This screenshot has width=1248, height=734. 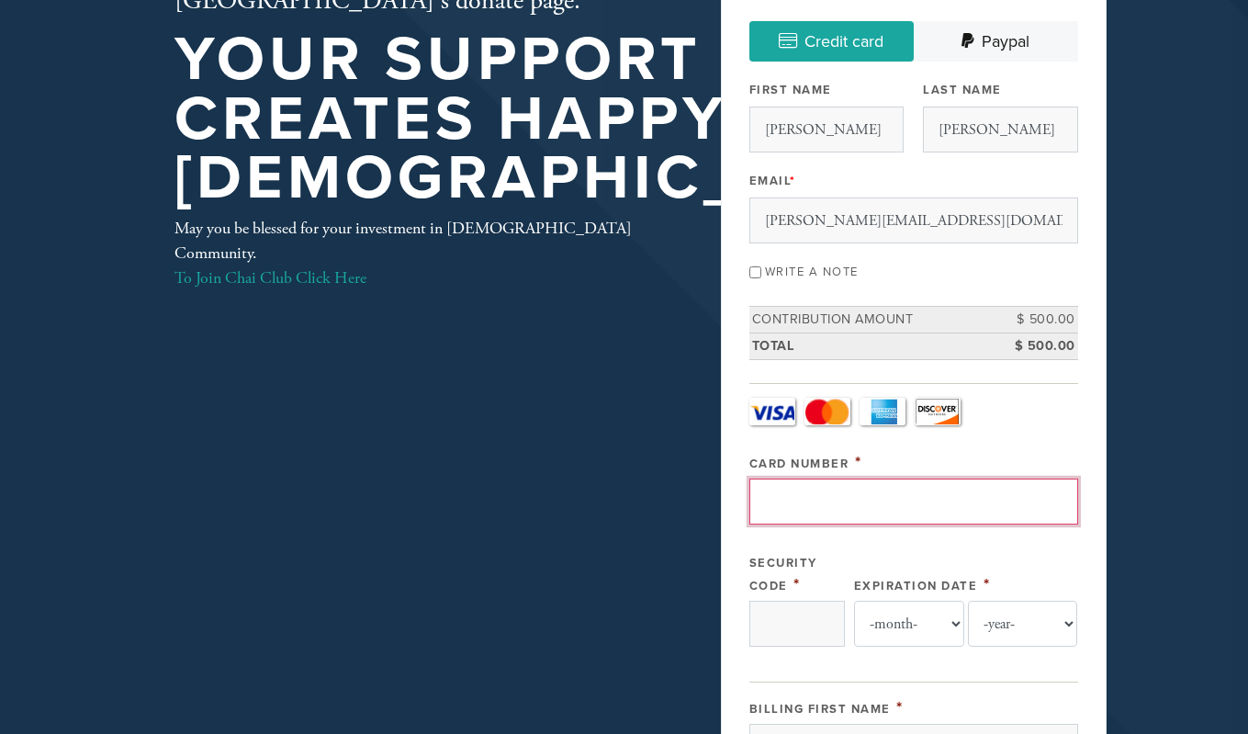 I want to click on label: Billing First Name, so click(x=820, y=709).